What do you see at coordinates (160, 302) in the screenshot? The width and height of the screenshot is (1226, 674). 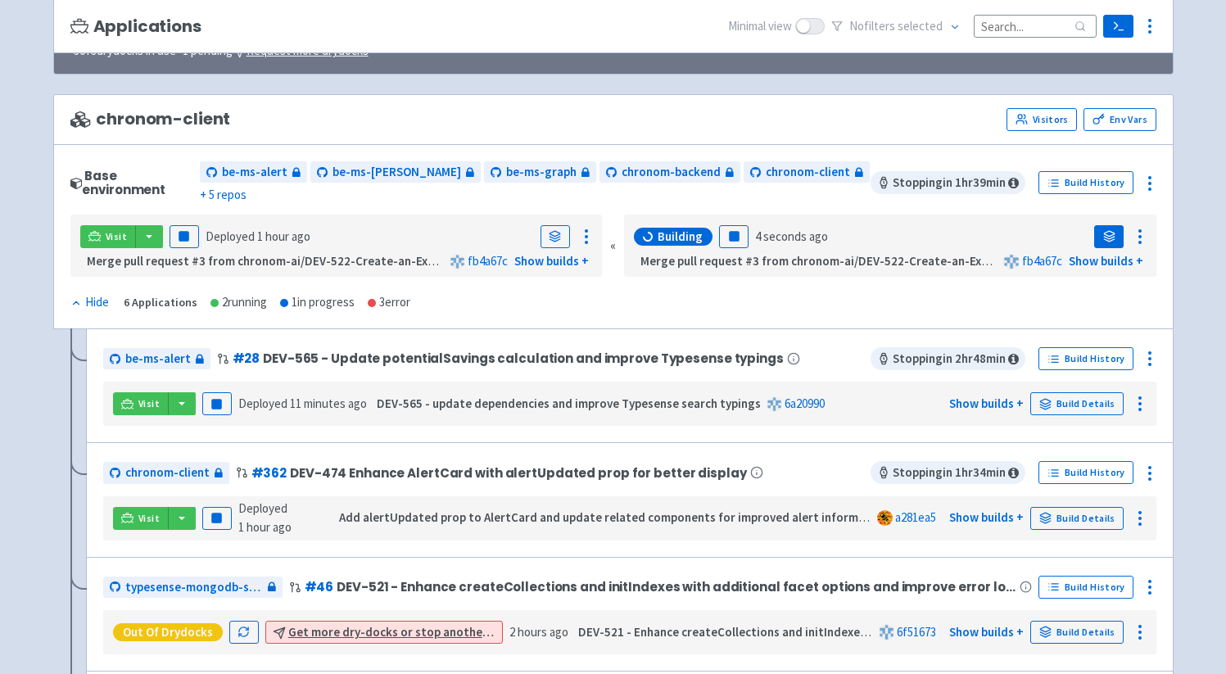 I see `div: 6 Applications` at bounding box center [160, 302].